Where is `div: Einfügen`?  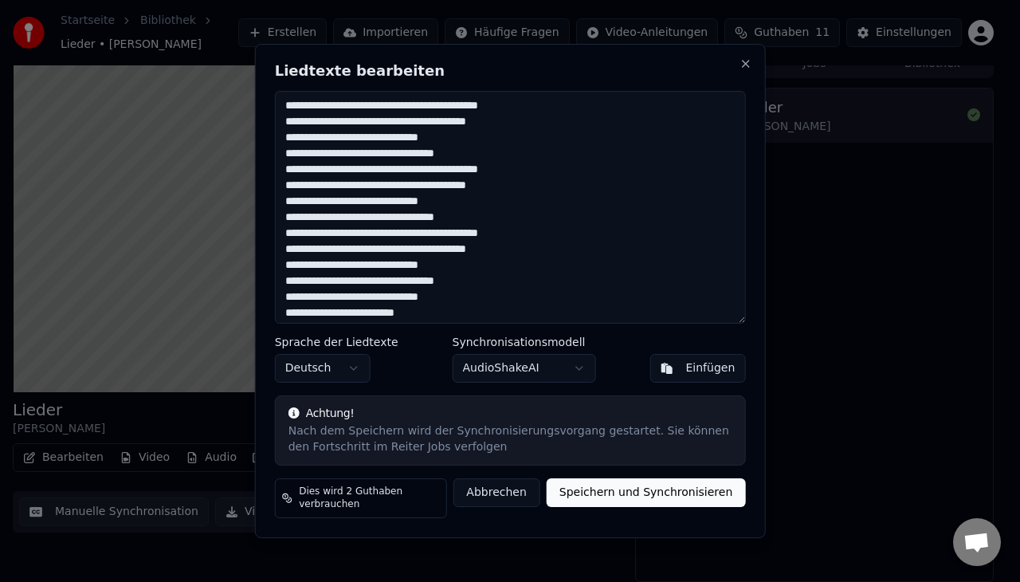 div: Einfügen is located at coordinates (711, 368).